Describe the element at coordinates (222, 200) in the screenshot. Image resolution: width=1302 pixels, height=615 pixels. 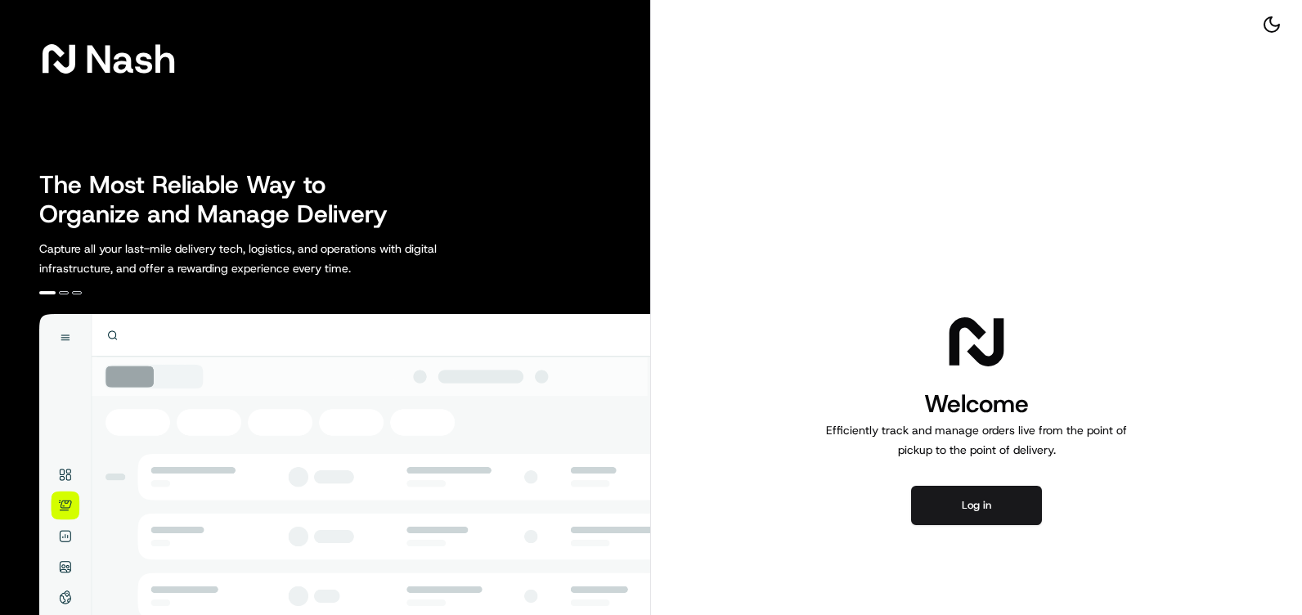
I see `h2: The Most Reliable Way to Organize and Manage Delivery` at that location.